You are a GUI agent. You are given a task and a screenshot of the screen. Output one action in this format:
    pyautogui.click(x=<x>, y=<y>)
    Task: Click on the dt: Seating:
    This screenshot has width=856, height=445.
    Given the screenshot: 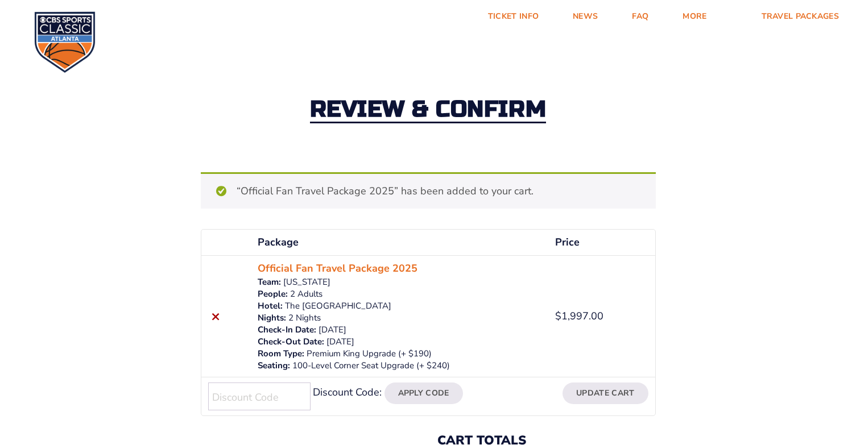 What is the action you would take?
    pyautogui.click(x=273, y=366)
    